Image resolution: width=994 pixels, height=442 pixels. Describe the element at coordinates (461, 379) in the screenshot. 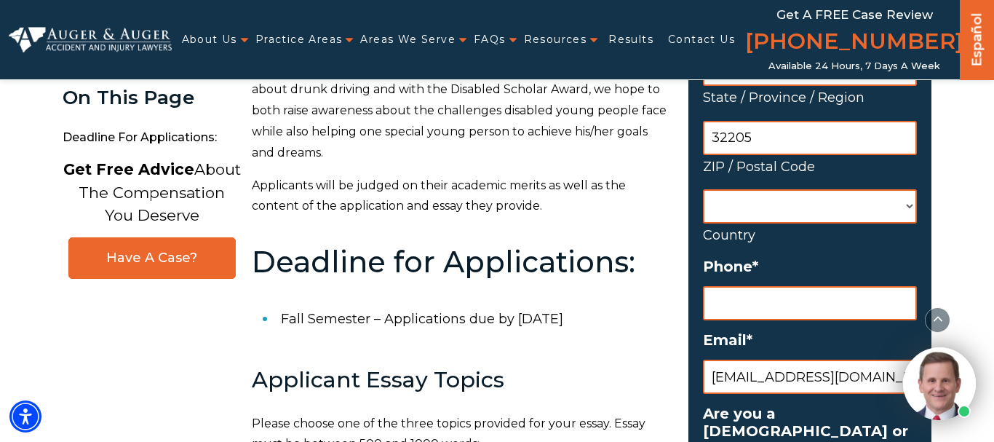

I see `h3: Applicant Essay Topics` at that location.